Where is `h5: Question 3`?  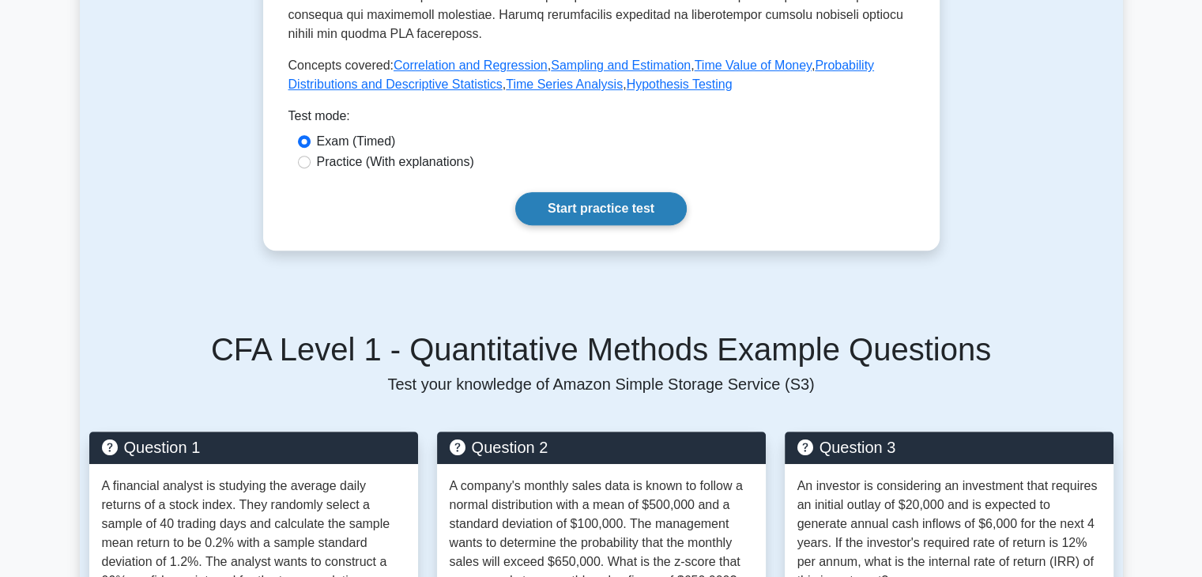
h5: Question 3 is located at coordinates (949, 447).